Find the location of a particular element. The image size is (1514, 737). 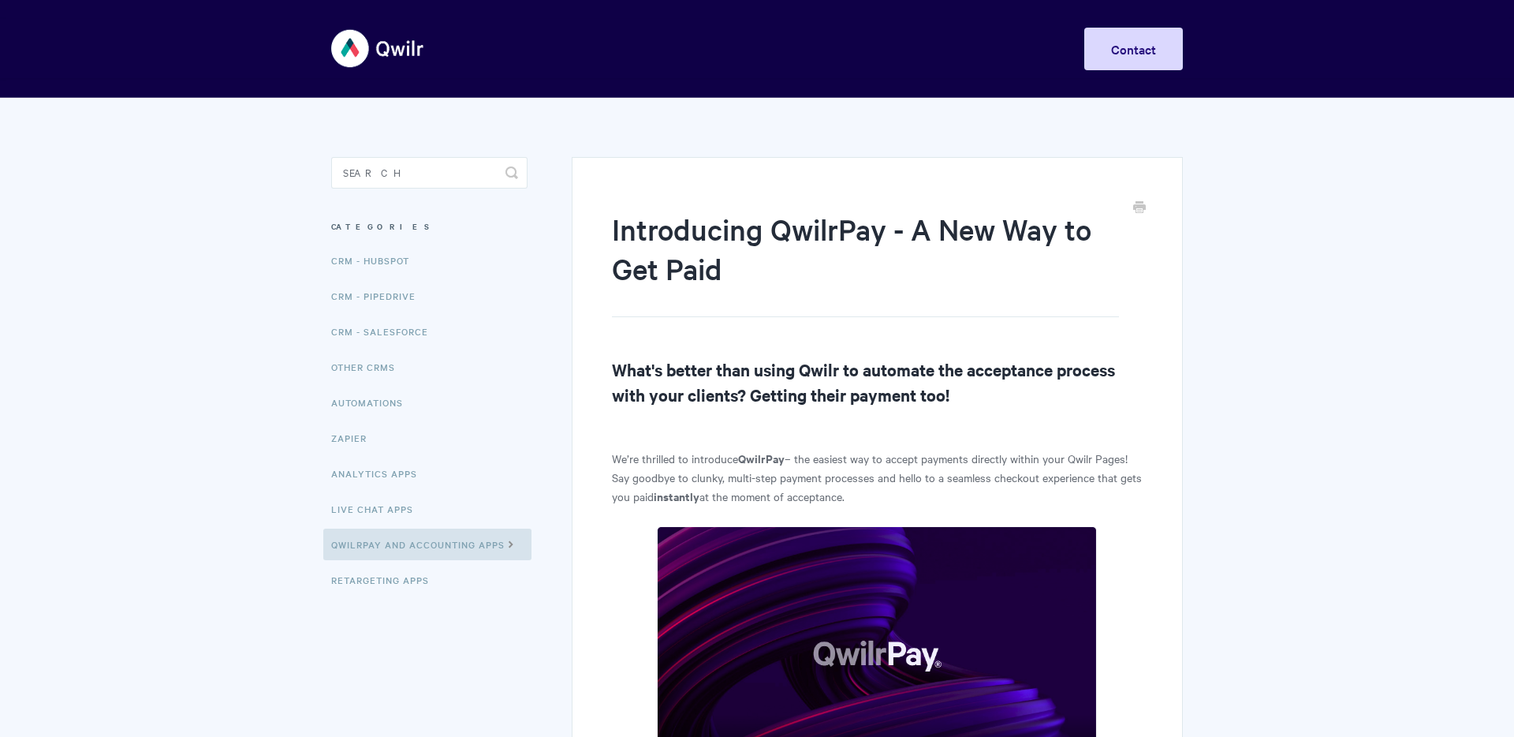

a: QwilrPay and Accounting Apps is located at coordinates (427, 544).